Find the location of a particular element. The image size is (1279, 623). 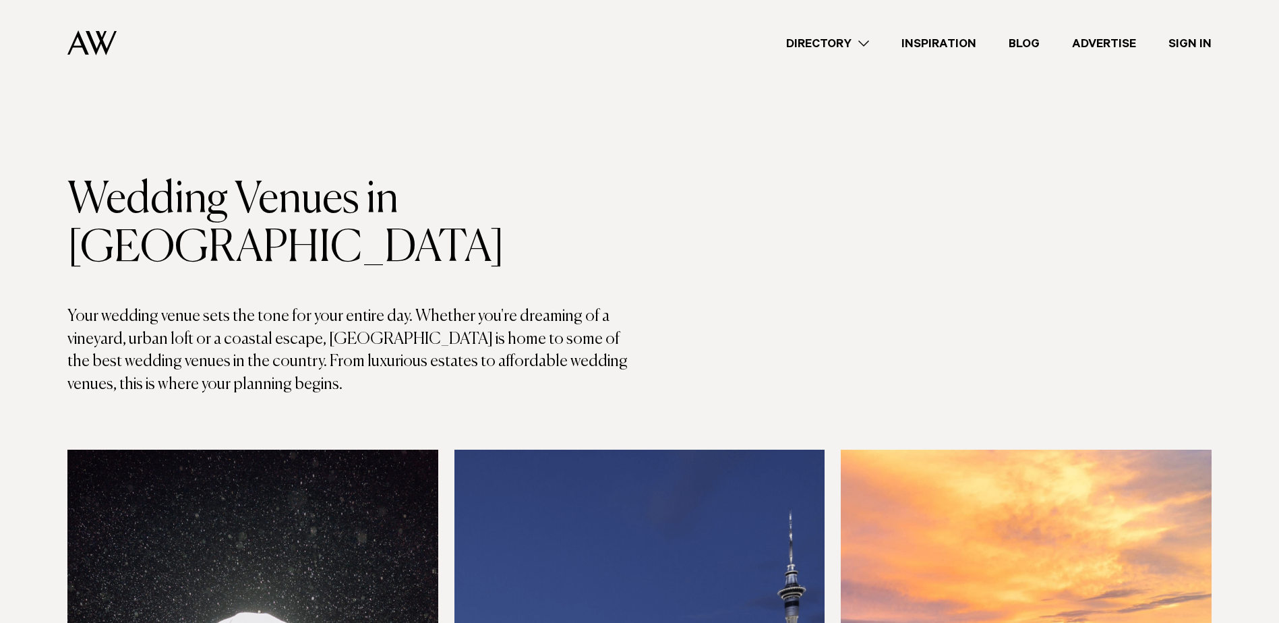

a: Advertise is located at coordinates (1104, 43).